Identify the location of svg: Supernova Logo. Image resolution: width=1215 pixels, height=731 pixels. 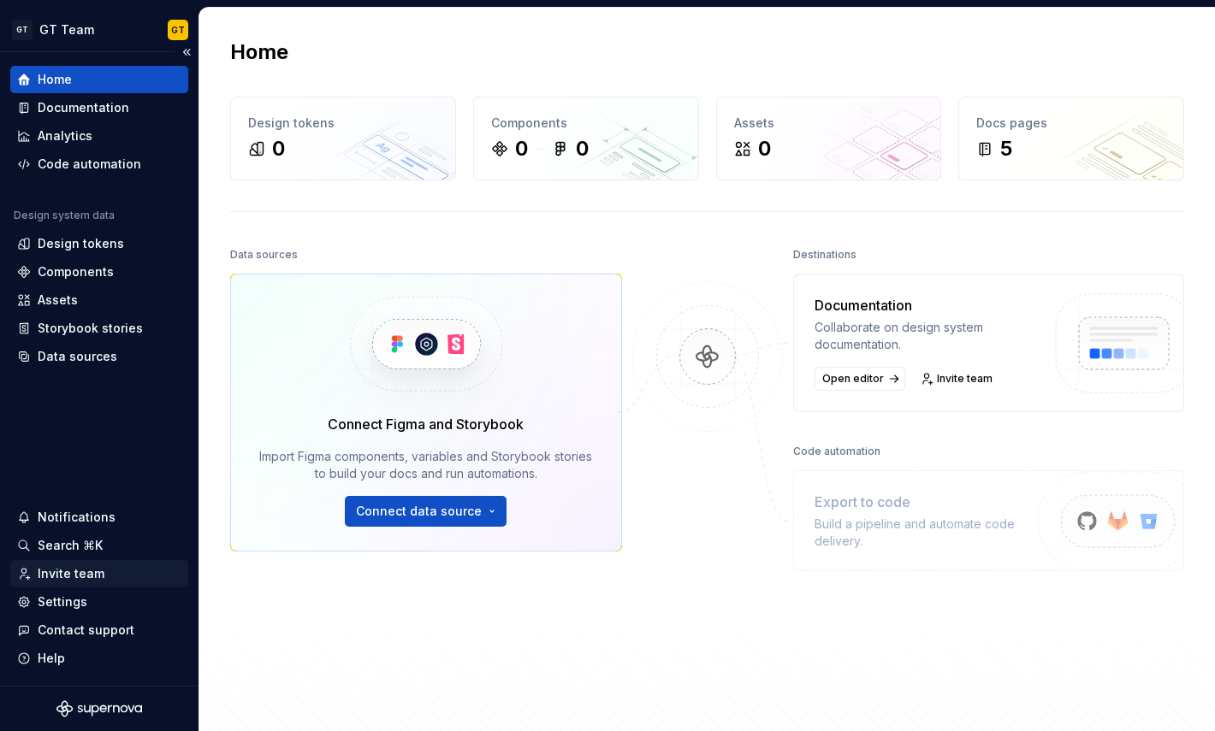
(99, 709).